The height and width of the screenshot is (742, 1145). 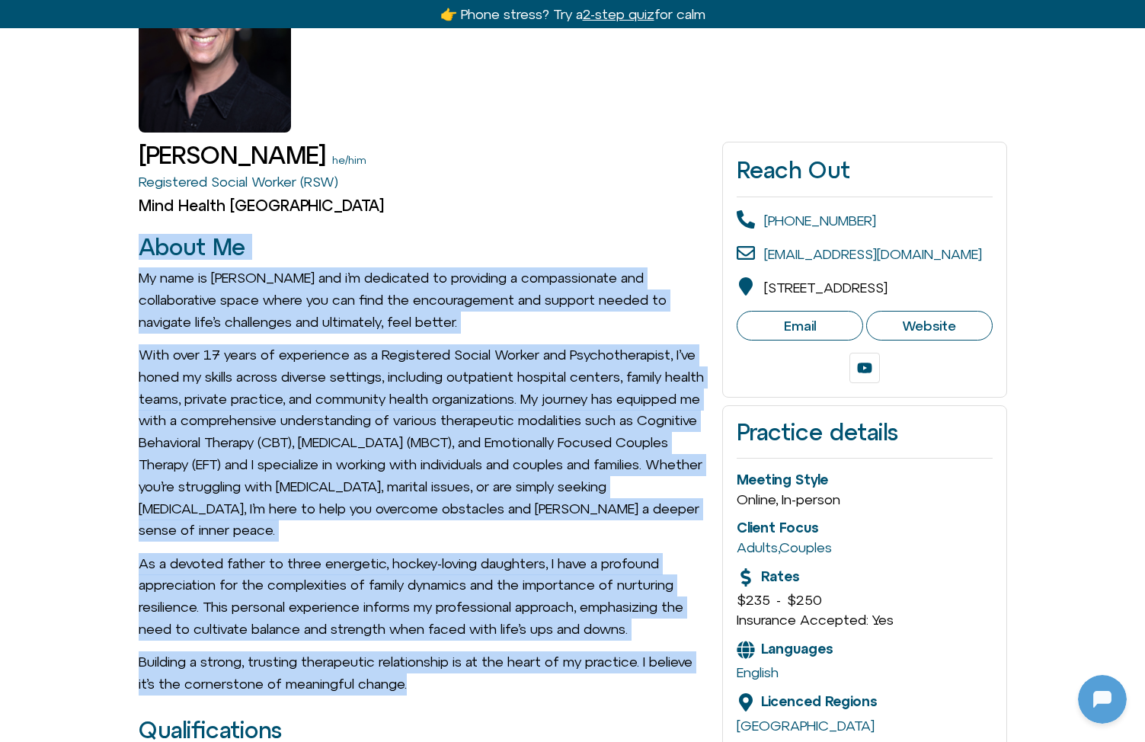 What do you see at coordinates (804, 599) in the screenshot?
I see `span: $250` at bounding box center [804, 599].